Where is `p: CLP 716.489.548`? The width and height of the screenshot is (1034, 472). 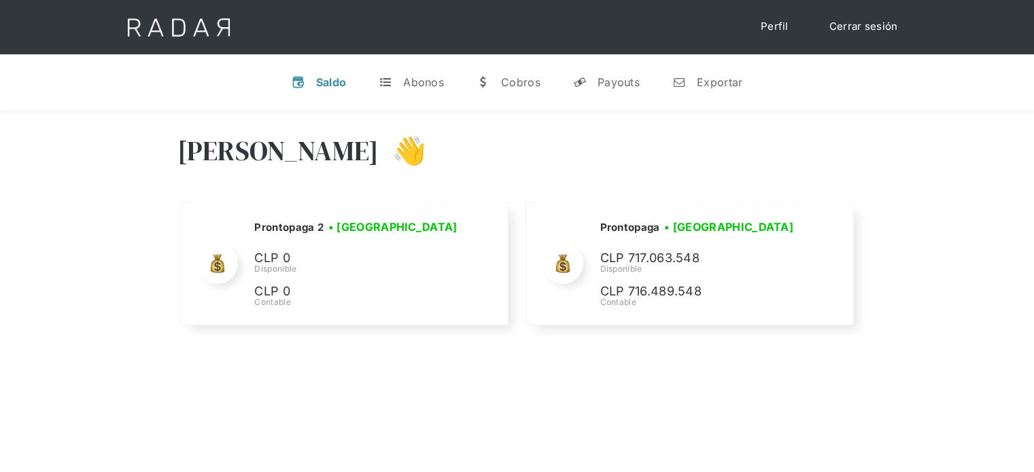 p: CLP 716.489.548 is located at coordinates (701, 292).